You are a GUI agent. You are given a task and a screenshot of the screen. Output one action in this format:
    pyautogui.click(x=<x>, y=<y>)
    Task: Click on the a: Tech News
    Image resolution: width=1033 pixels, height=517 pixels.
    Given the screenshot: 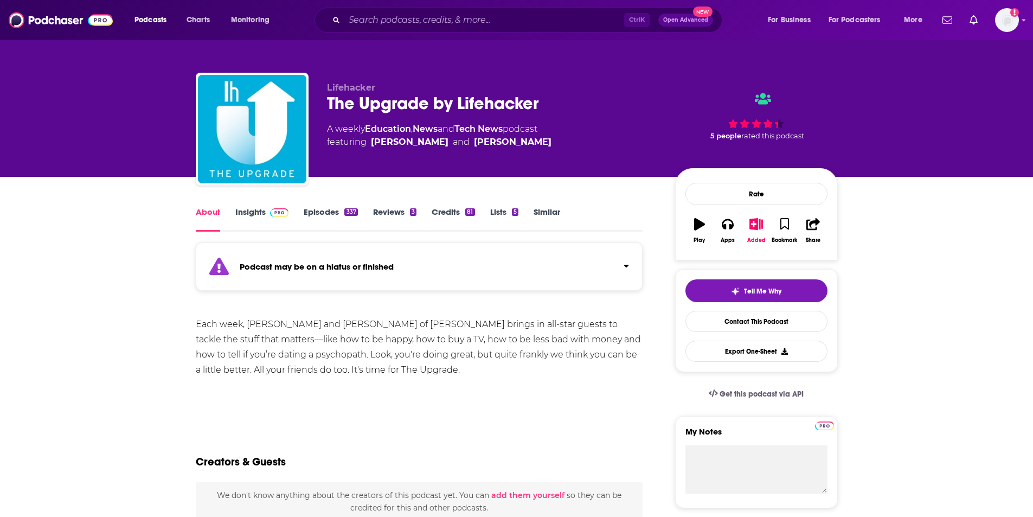 What is the action you would take?
    pyautogui.click(x=478, y=129)
    